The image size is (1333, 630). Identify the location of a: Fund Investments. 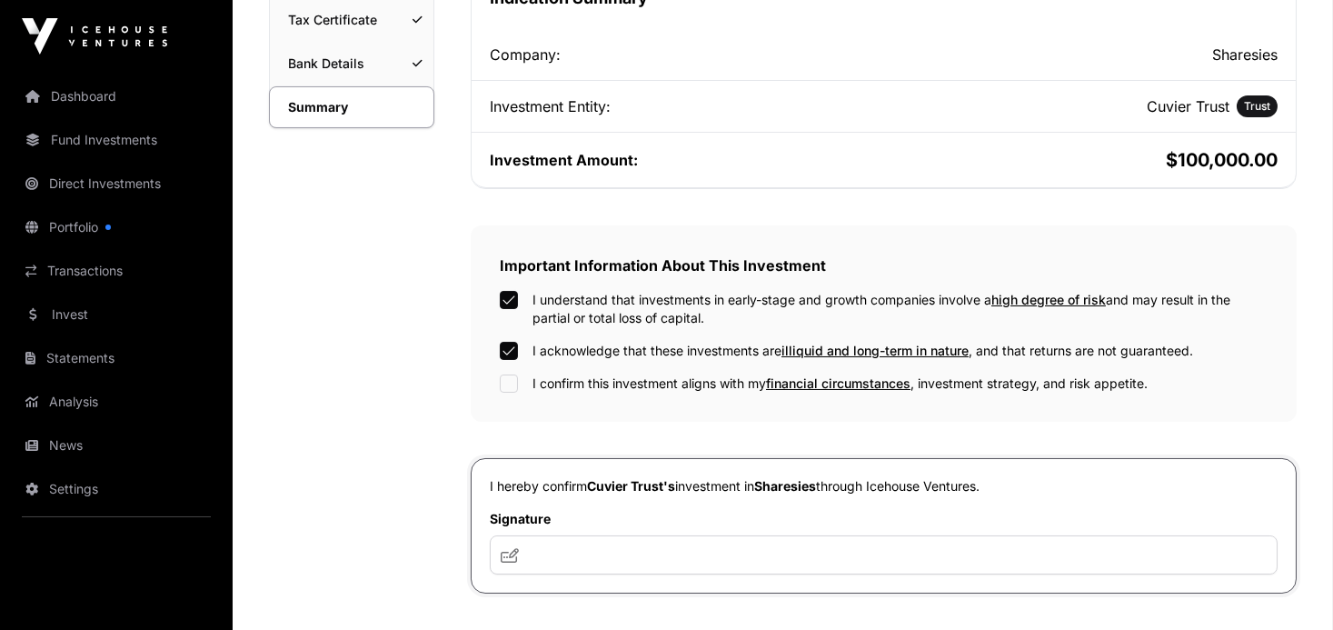
(116, 140).